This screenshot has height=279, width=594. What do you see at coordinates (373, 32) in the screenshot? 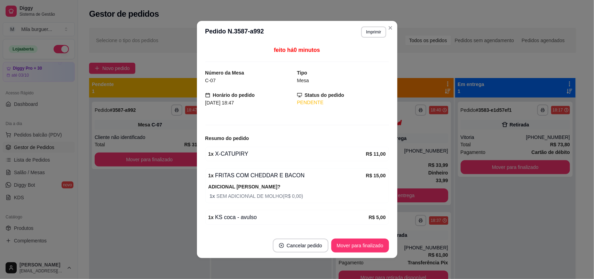
I see `button: Imprimir` at bounding box center [373, 32].